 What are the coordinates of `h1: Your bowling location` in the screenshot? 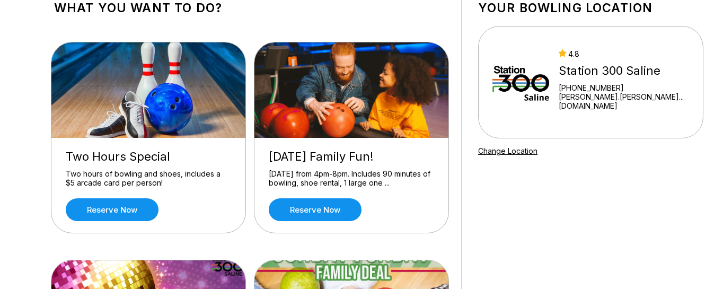 It's located at (591, 8).